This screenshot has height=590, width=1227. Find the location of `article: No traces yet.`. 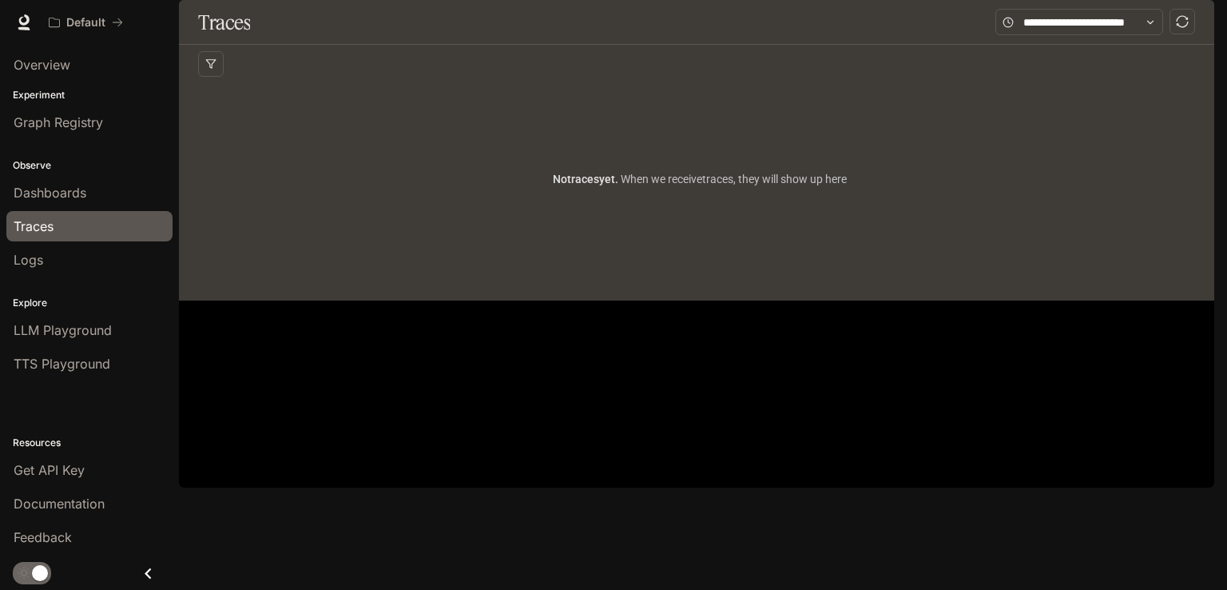

article: No traces yet. is located at coordinates (700, 179).